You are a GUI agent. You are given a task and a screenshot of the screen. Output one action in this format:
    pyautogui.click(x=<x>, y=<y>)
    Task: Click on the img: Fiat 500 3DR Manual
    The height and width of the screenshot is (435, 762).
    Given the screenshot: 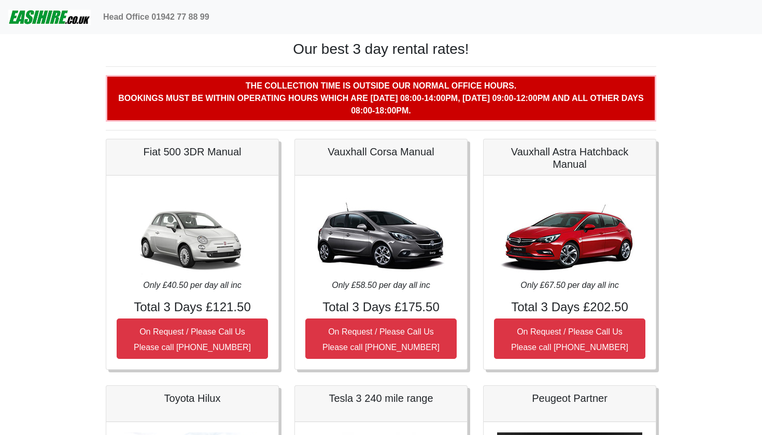 What is the action you would take?
    pyautogui.click(x=192, y=233)
    